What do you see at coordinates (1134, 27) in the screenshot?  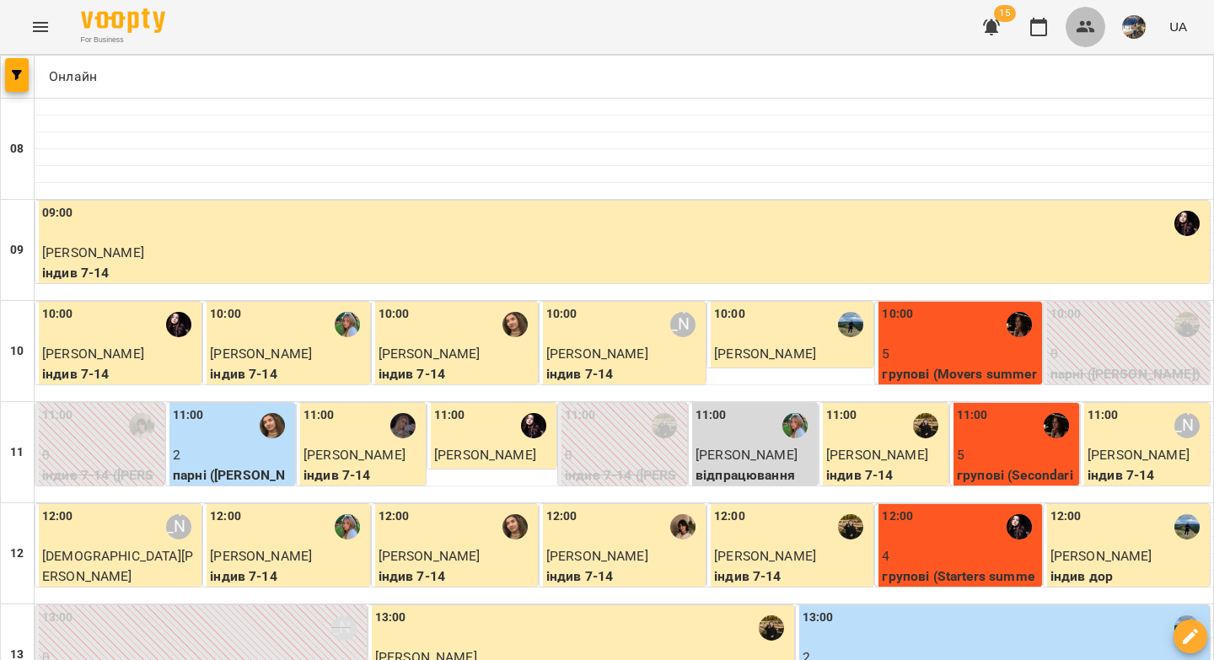 I see `img: 10df61c86029c9e6bf63d4085f455a0c.jpg` at bounding box center [1134, 27].